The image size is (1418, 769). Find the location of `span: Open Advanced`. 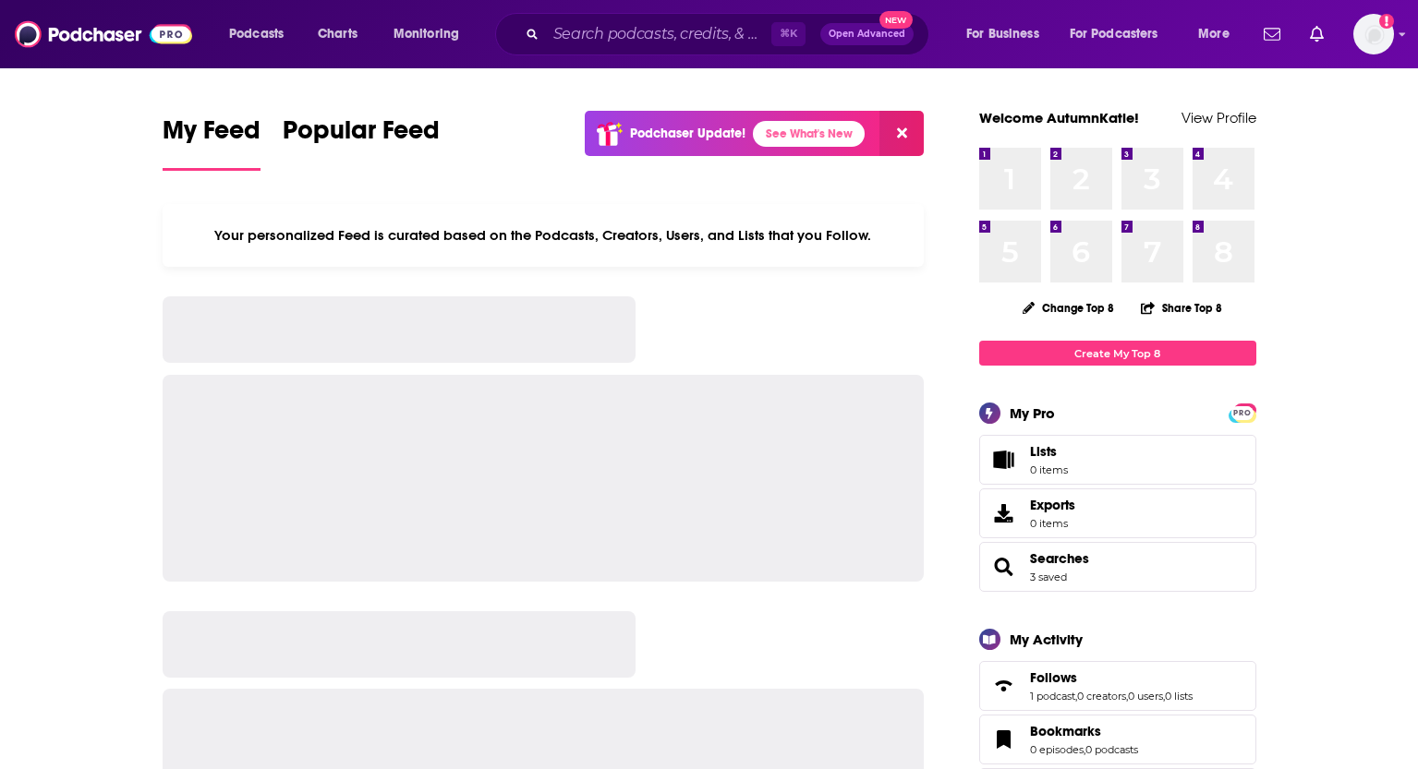

span: Open Advanced is located at coordinates (866, 34).